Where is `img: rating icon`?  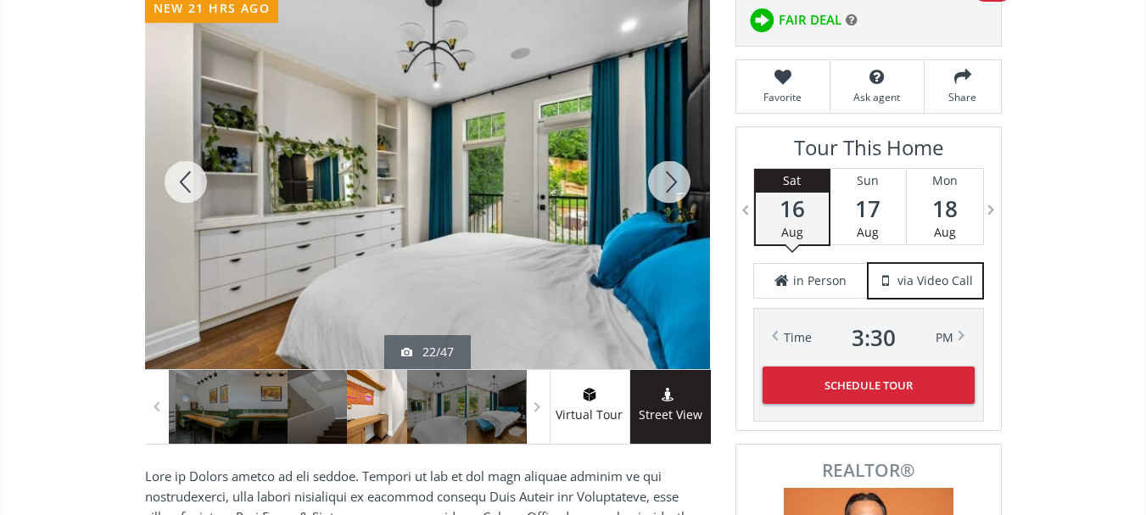 img: rating icon is located at coordinates (762, 20).